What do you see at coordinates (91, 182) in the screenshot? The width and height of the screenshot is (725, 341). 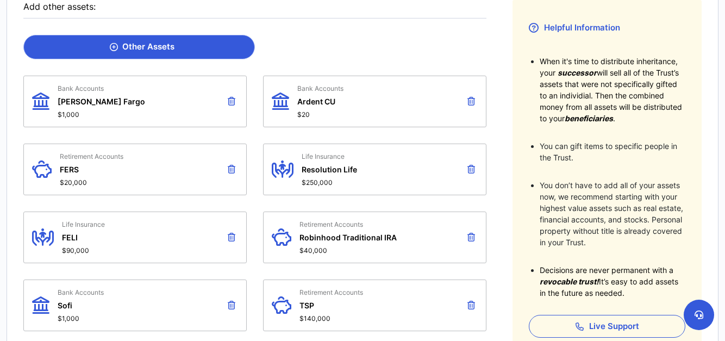 I see `span: $20,000` at bounding box center [91, 182].